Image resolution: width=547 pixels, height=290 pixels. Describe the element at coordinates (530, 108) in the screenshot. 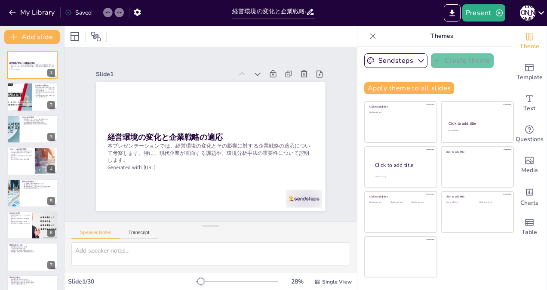

I see `span: Text` at that location.